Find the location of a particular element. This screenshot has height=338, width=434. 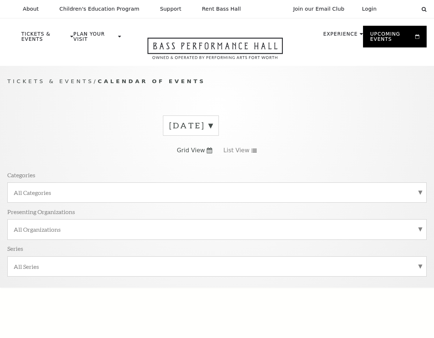

label: All Categories is located at coordinates (217, 192).